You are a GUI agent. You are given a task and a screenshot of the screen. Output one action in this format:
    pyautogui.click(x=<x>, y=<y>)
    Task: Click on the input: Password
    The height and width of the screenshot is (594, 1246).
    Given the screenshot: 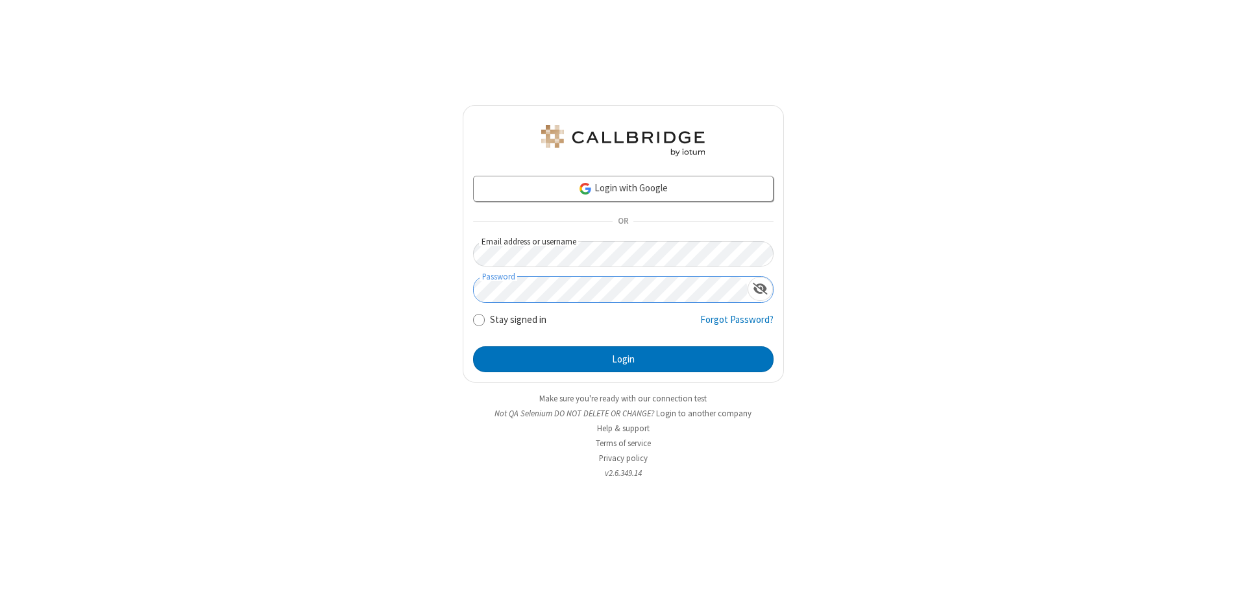 What is the action you would take?
    pyautogui.click(x=611, y=289)
    